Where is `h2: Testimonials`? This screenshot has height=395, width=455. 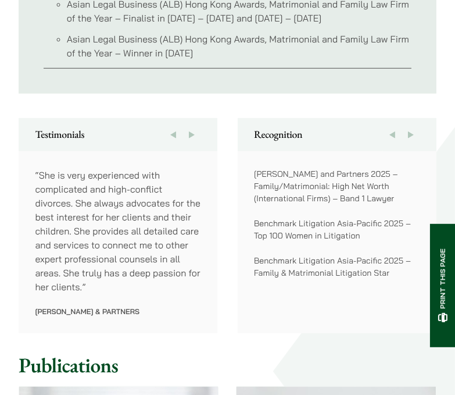 h2: Testimonials is located at coordinates (118, 134).